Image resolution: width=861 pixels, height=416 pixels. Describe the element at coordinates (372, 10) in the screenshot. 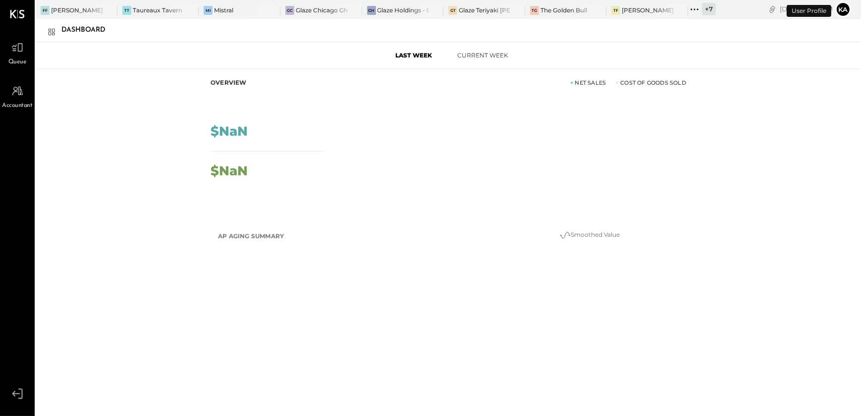

I see `div: GH` at that location.